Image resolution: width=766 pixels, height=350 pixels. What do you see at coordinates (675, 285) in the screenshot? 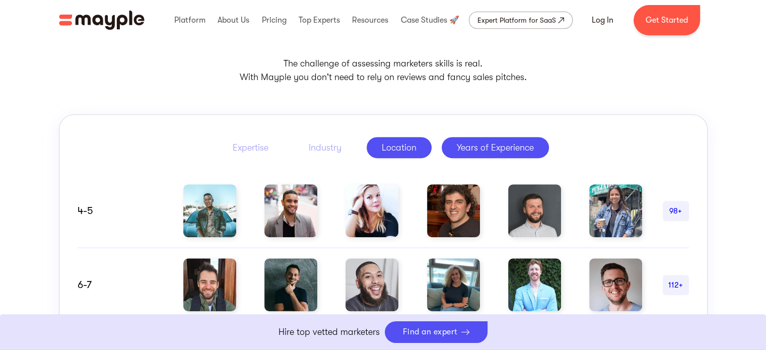
I see `div: 112+` at bounding box center [675, 285].